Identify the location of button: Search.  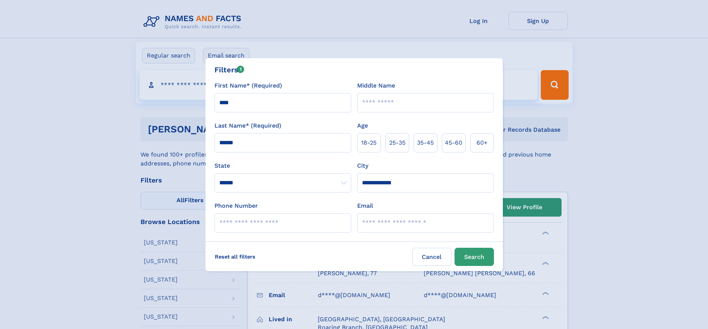
(474, 257).